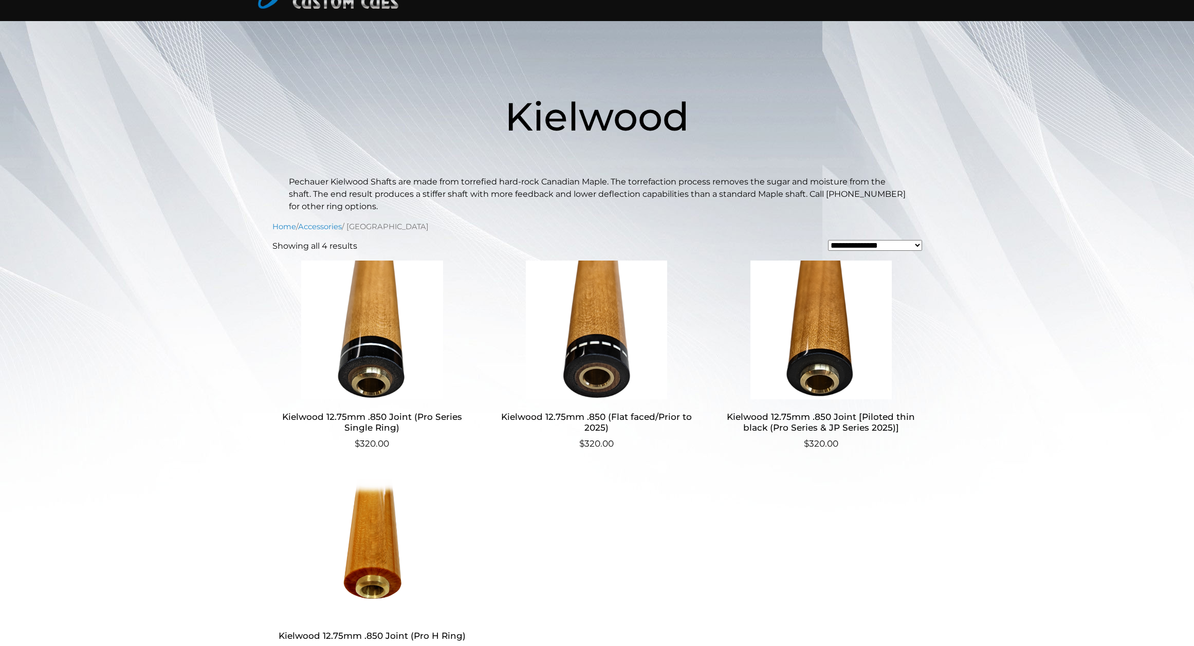 The width and height of the screenshot is (1194, 646). I want to click on a: Kielwood 12.75mm .850 Joint [Piloted thin black (Pro Series & JP Series 2025)] $320.00, so click(821, 355).